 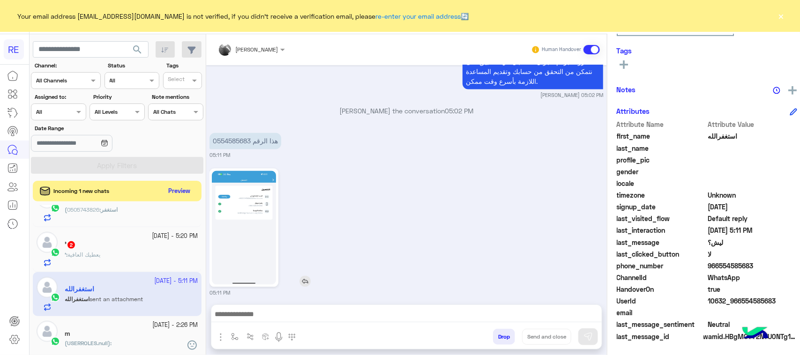 What do you see at coordinates (265, 337) in the screenshot?
I see `button: create order` at bounding box center [265, 337].